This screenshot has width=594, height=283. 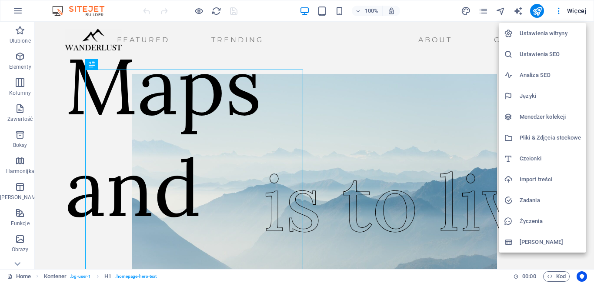 I want to click on h6: Ustawienia SEO, so click(x=550, y=54).